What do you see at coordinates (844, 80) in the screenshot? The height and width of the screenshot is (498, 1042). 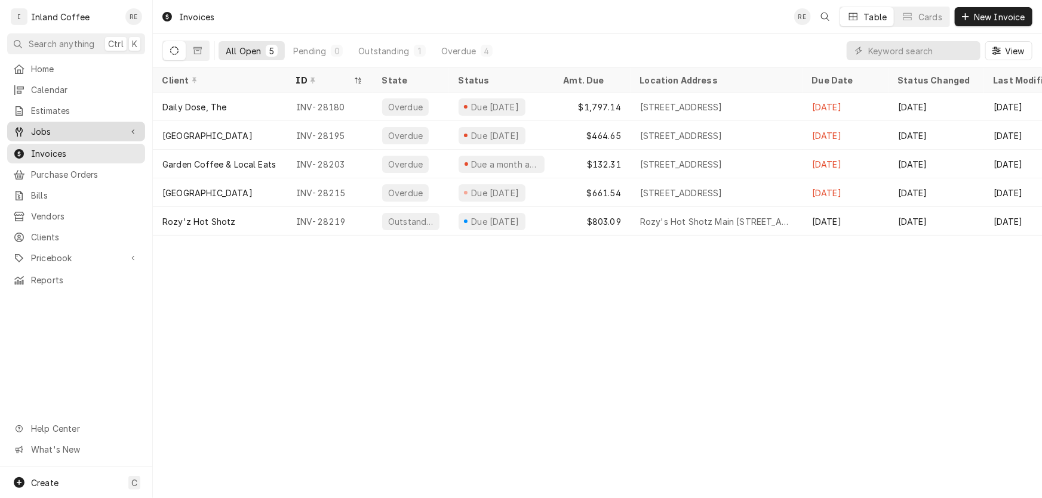 I see `div: Due Date` at bounding box center [844, 80].